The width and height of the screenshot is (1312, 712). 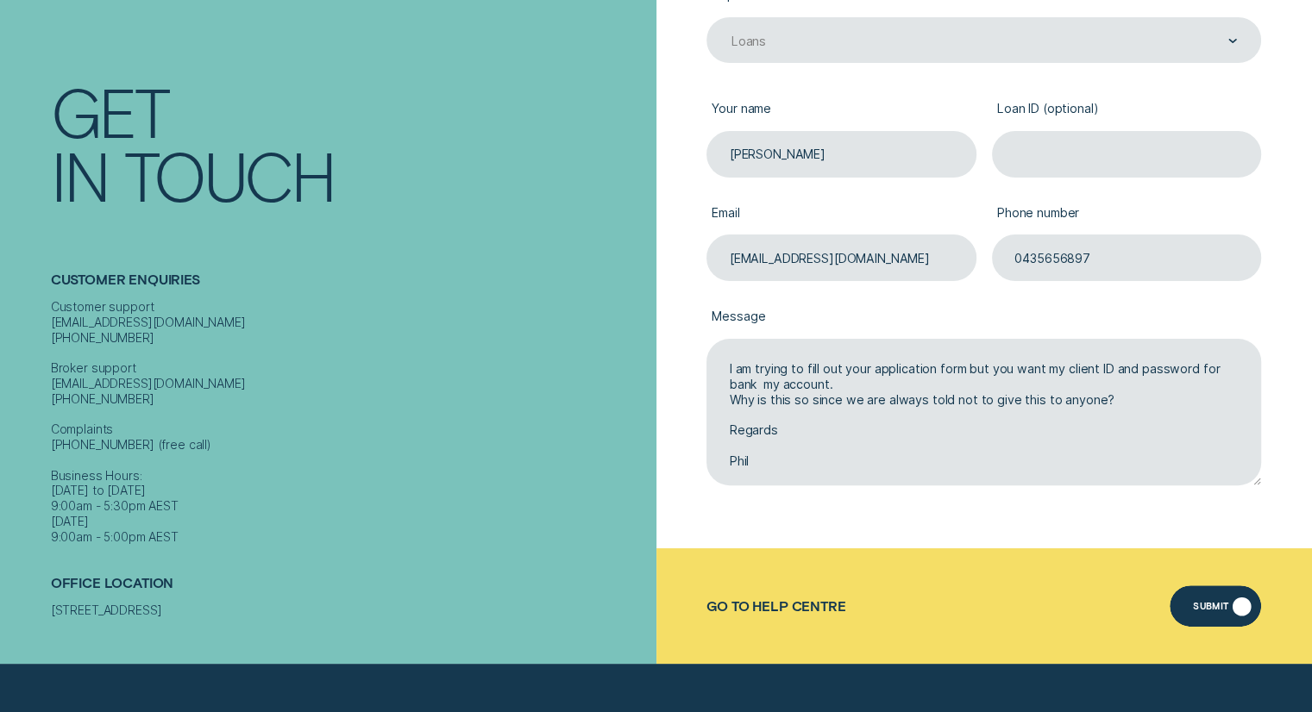 I want to click on button: Submit, so click(x=1215, y=606).